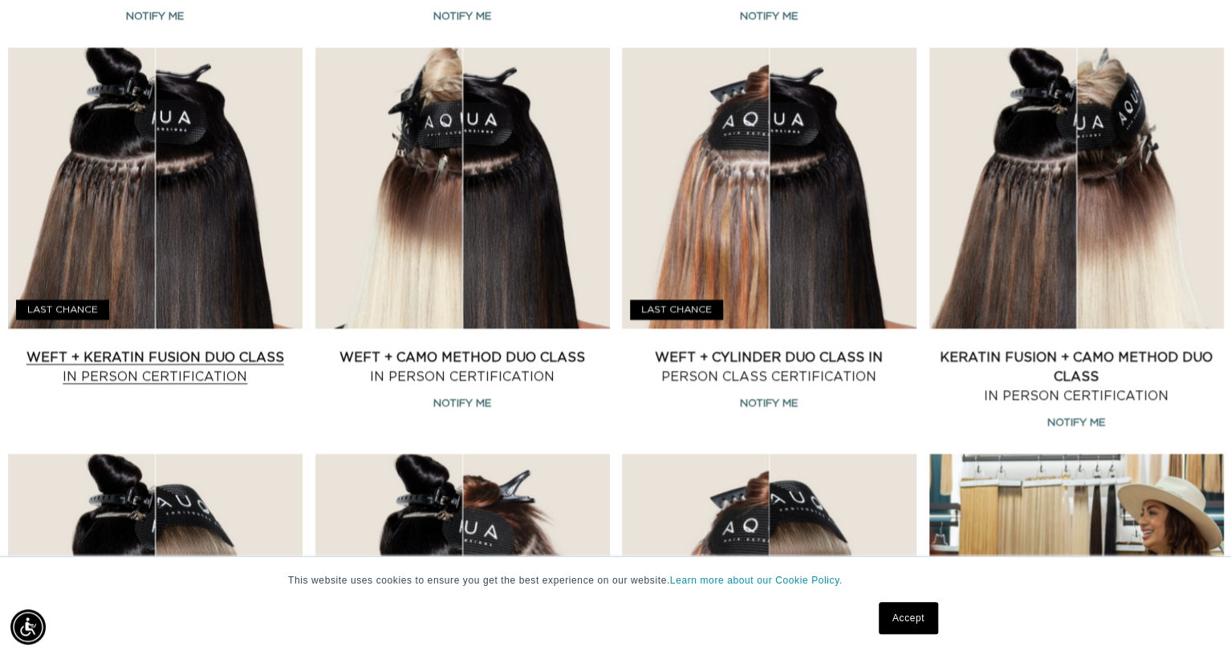  What do you see at coordinates (756, 580) in the screenshot?
I see `a: Learn more about our Cookie Policy.` at bounding box center [756, 580].